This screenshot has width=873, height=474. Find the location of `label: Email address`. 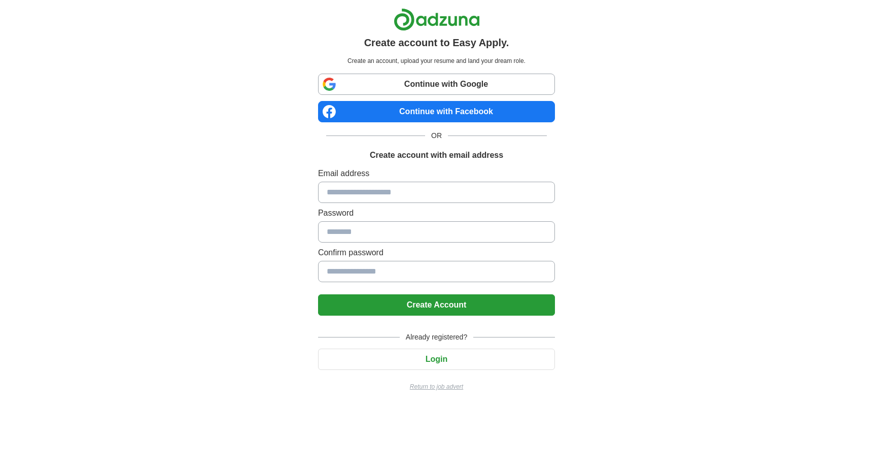

label: Email address is located at coordinates (436, 174).